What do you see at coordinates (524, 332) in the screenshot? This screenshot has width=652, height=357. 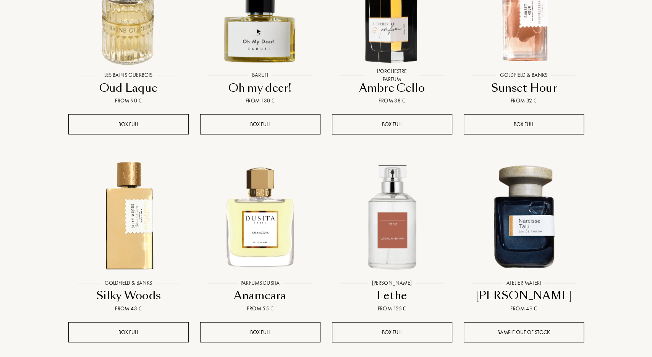 I see `div: Sample out of stock` at bounding box center [524, 332].